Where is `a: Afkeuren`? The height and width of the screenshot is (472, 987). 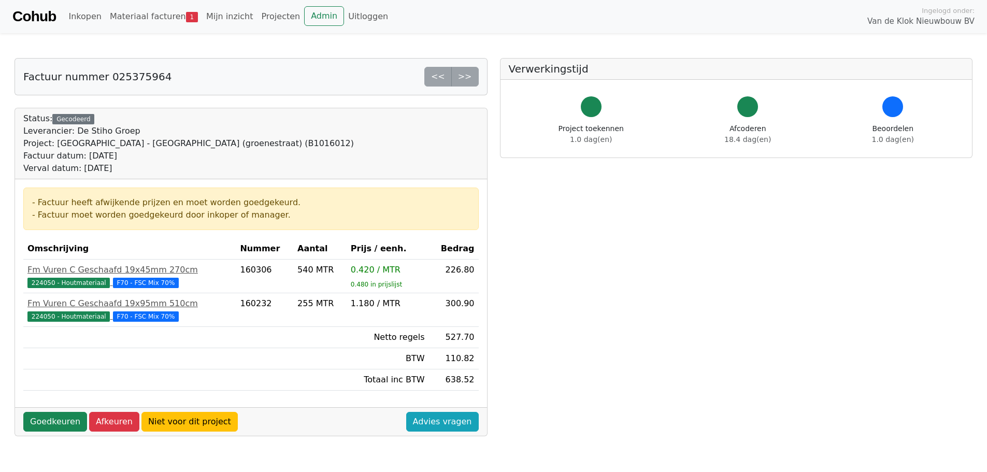 a: Afkeuren is located at coordinates (114, 422).